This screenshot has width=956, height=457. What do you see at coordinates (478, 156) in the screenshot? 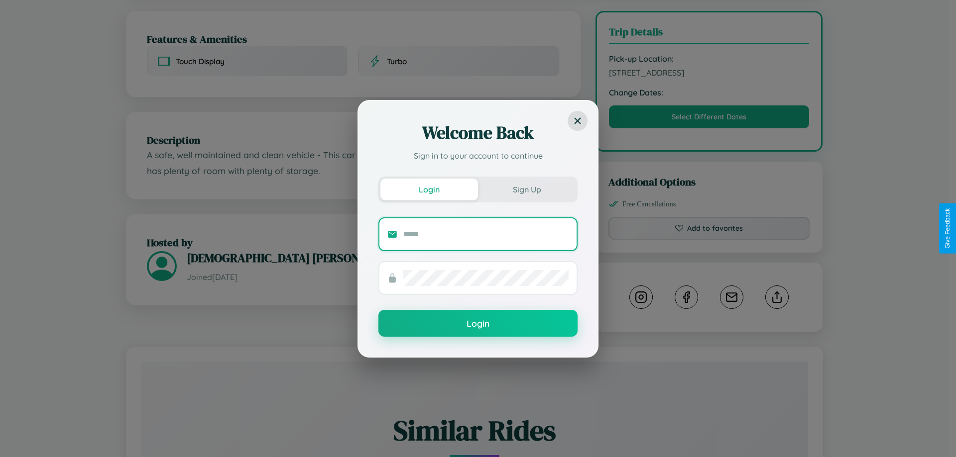
I see `p: Sign in to your account to continue` at bounding box center [478, 156].